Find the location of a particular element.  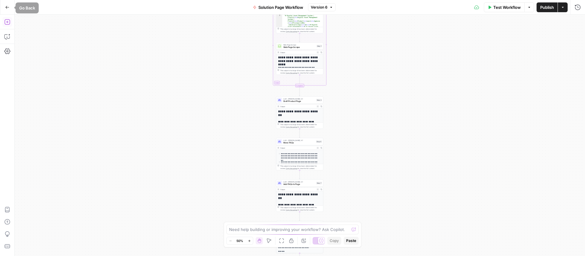

g: Edge from step_3 to step_4 is located at coordinates (299, 133).